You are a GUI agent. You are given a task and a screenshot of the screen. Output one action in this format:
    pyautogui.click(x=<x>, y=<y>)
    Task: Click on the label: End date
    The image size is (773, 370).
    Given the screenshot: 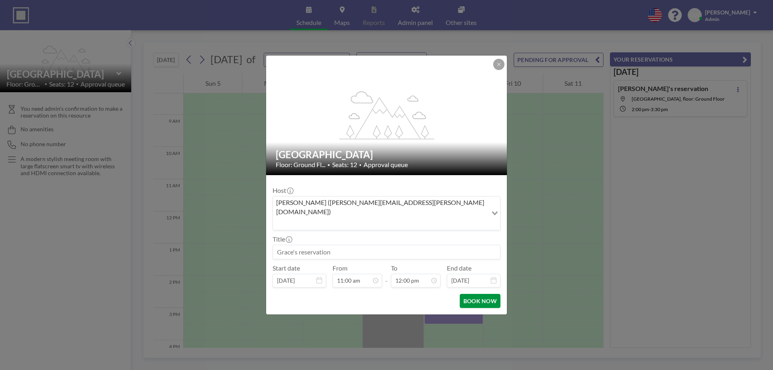 What is the action you would take?
    pyautogui.click(x=459, y=268)
    